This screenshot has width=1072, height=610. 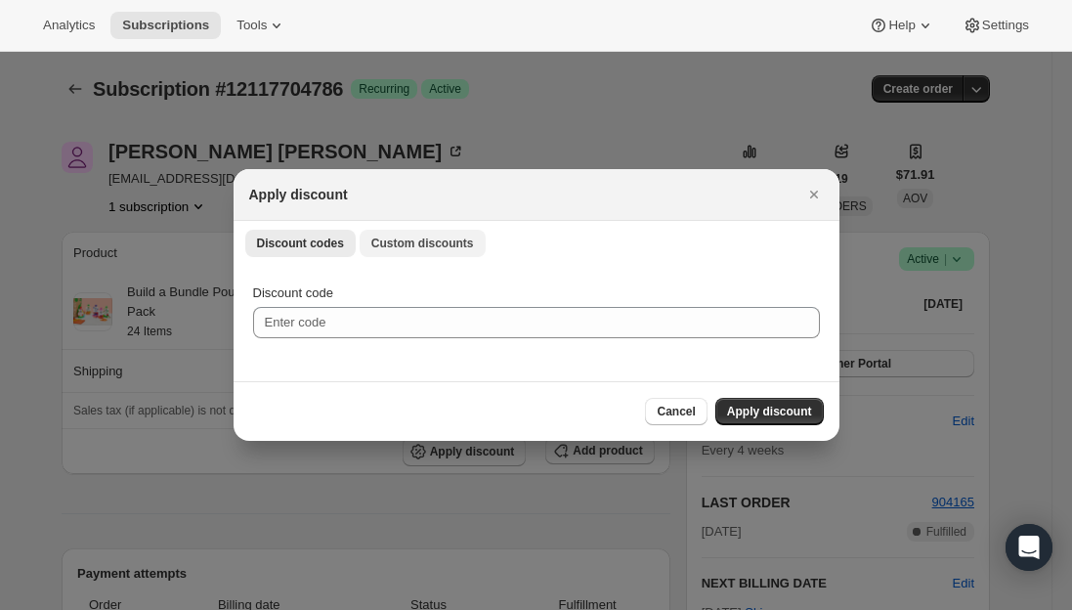 I want to click on span: Apply discount, so click(x=769, y=412).